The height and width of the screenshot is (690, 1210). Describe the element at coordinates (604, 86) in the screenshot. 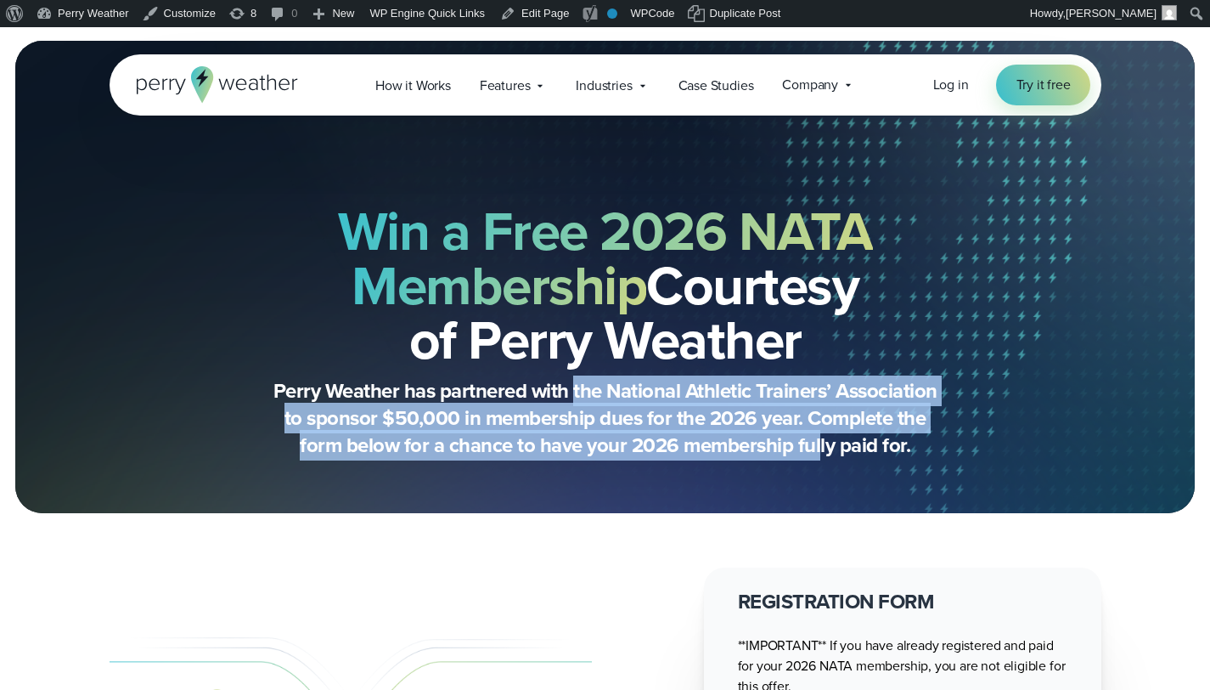

I see `span: Industries` at that location.